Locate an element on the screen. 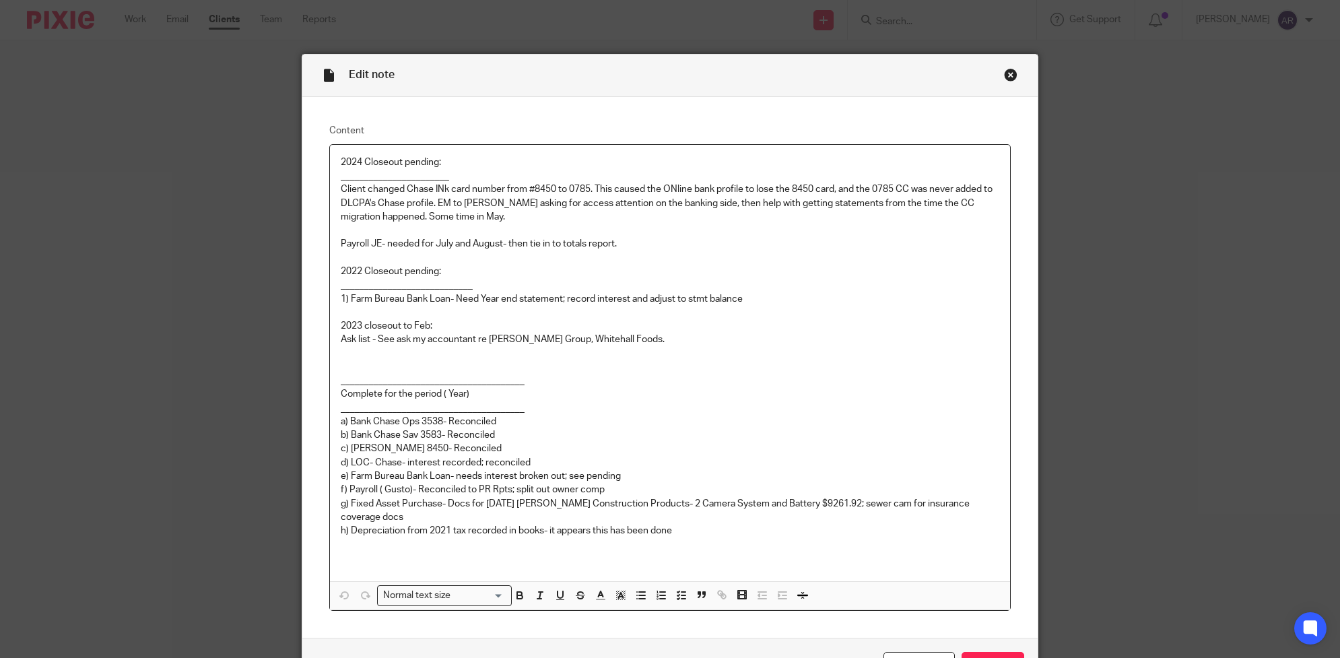 Image resolution: width=1340 pixels, height=658 pixels. input: Search for option is located at coordinates (480, 595).